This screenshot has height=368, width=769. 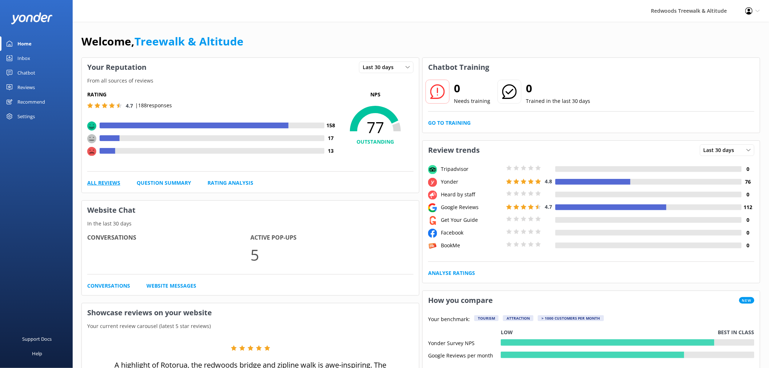 I want to click on a: Question Summary, so click(x=164, y=183).